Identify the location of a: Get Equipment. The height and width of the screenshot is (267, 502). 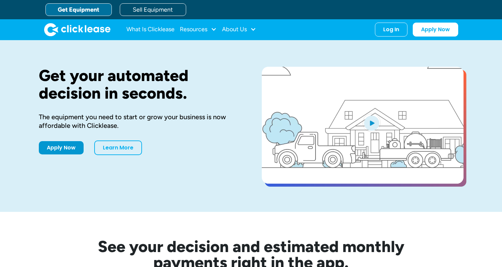
(79, 10).